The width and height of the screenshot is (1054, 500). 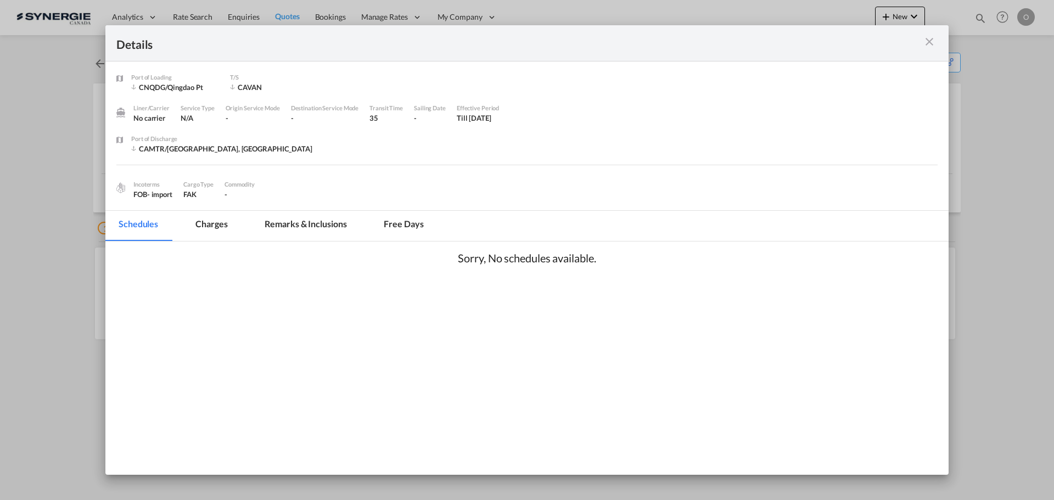 I want to click on md-tab-item: Remarks & Inclusions, so click(x=305, y=226).